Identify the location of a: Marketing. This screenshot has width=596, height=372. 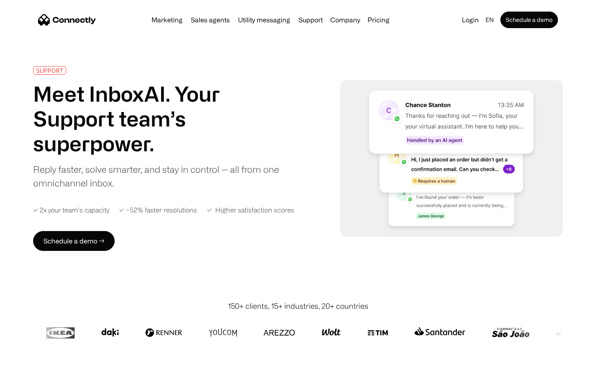
(167, 20).